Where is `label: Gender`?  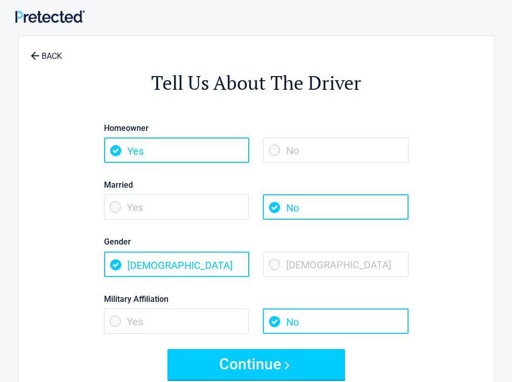
label: Gender is located at coordinates (256, 242).